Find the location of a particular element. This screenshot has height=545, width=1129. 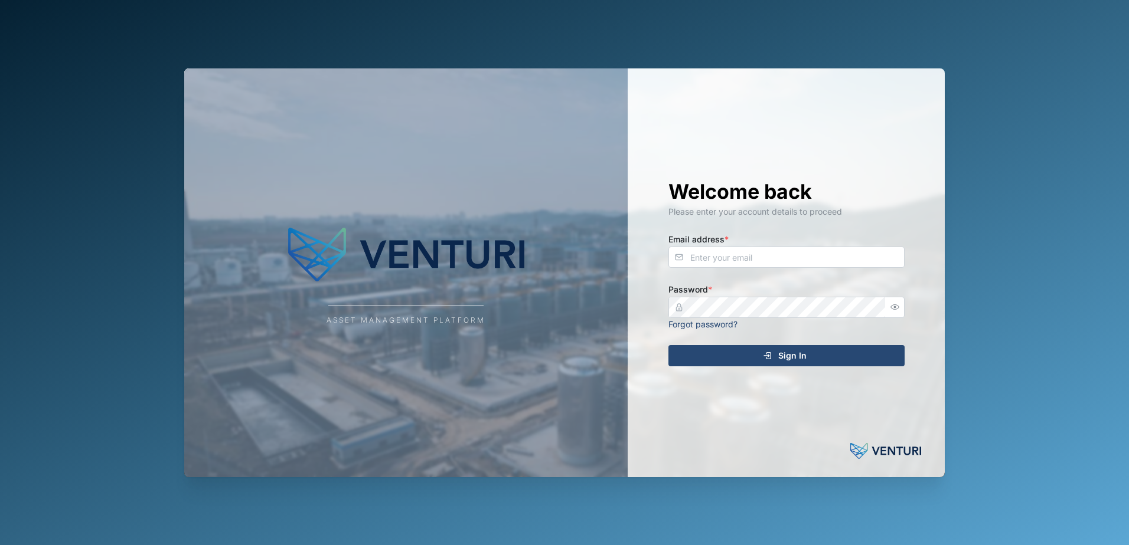

label: Email address is located at coordinates (698, 240).